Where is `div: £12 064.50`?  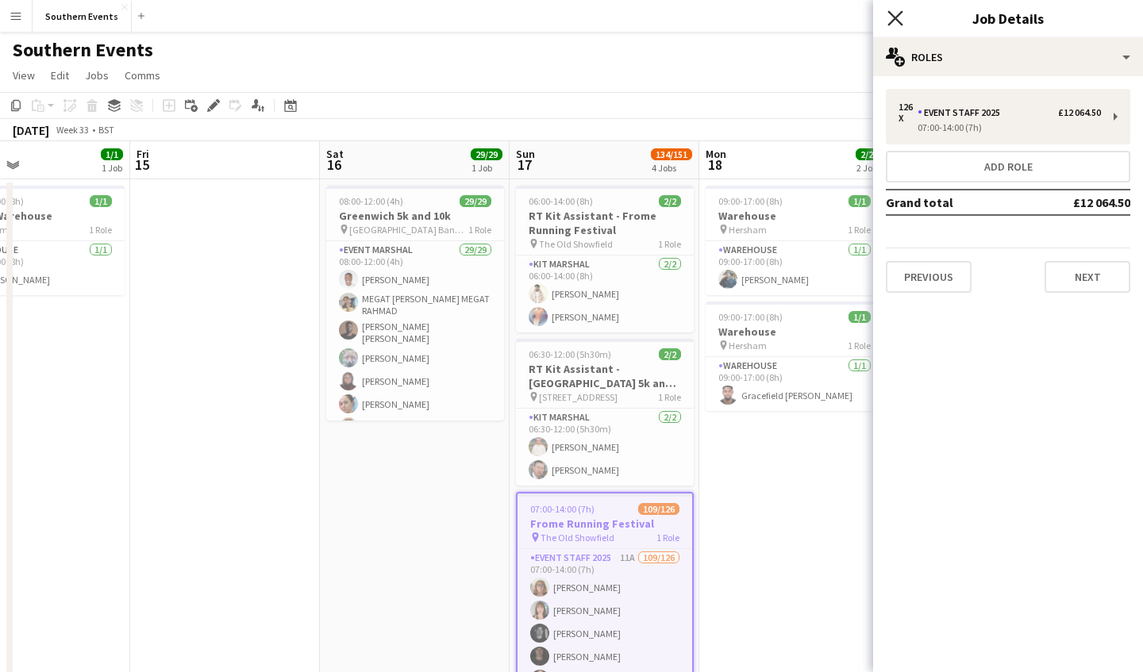
div: £12 064.50 is located at coordinates (1080, 113).